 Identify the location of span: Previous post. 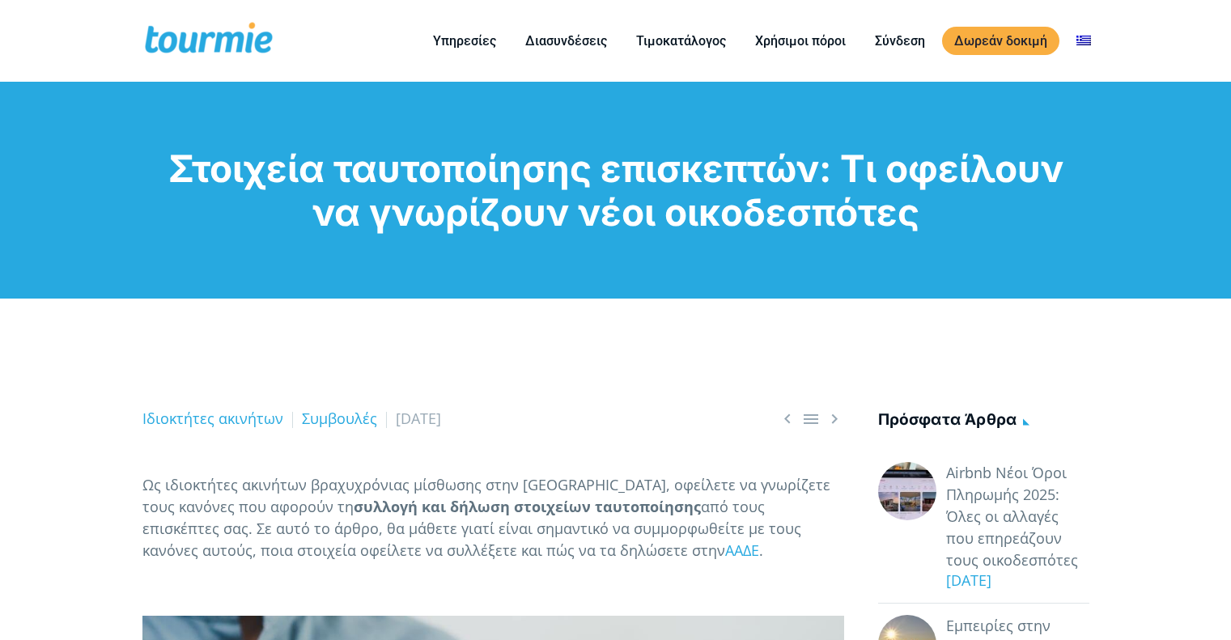
(787, 418).